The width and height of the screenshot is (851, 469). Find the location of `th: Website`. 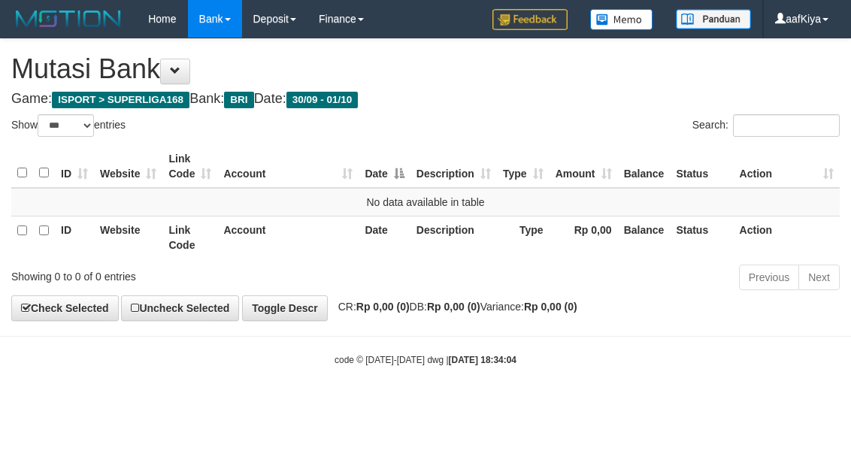

th: Website is located at coordinates (128, 237).